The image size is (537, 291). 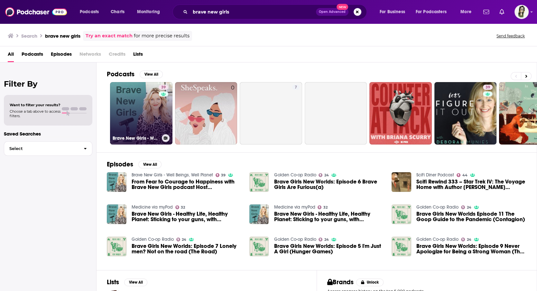 I want to click on input: Search podcasts, credits, & more..., so click(x=253, y=12).